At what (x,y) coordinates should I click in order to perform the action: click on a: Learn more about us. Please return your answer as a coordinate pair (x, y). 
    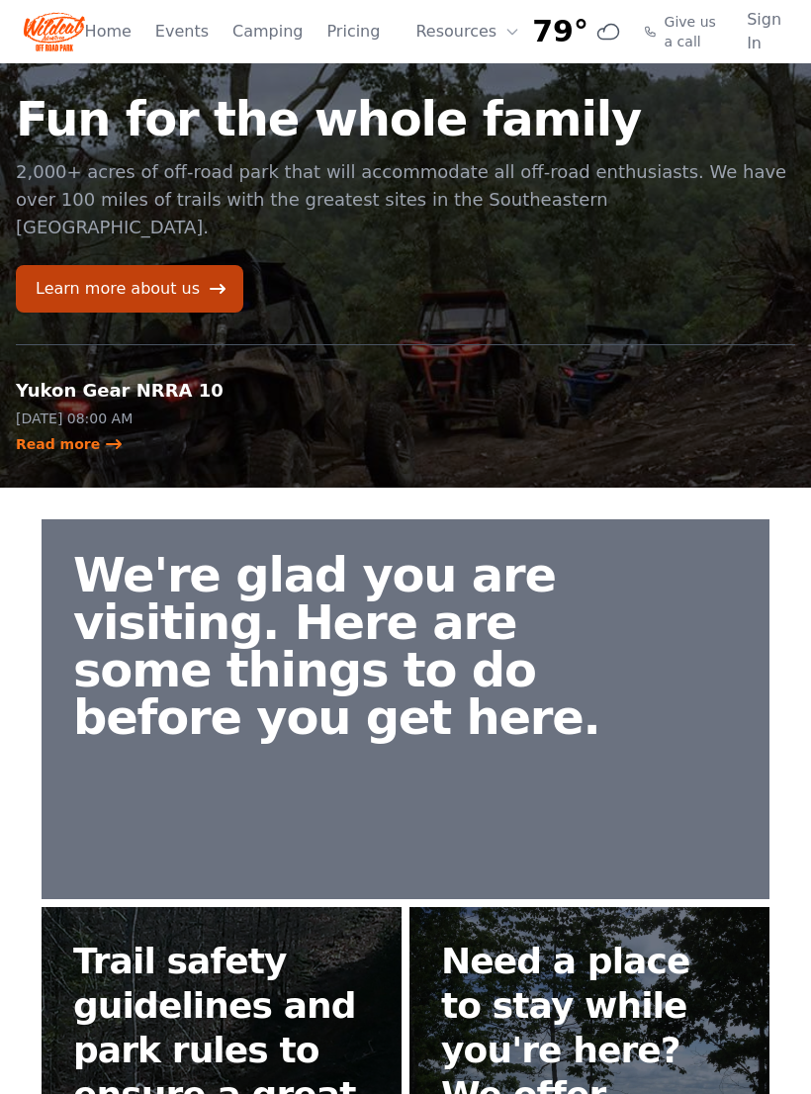
    Looking at the image, I should click on (130, 289).